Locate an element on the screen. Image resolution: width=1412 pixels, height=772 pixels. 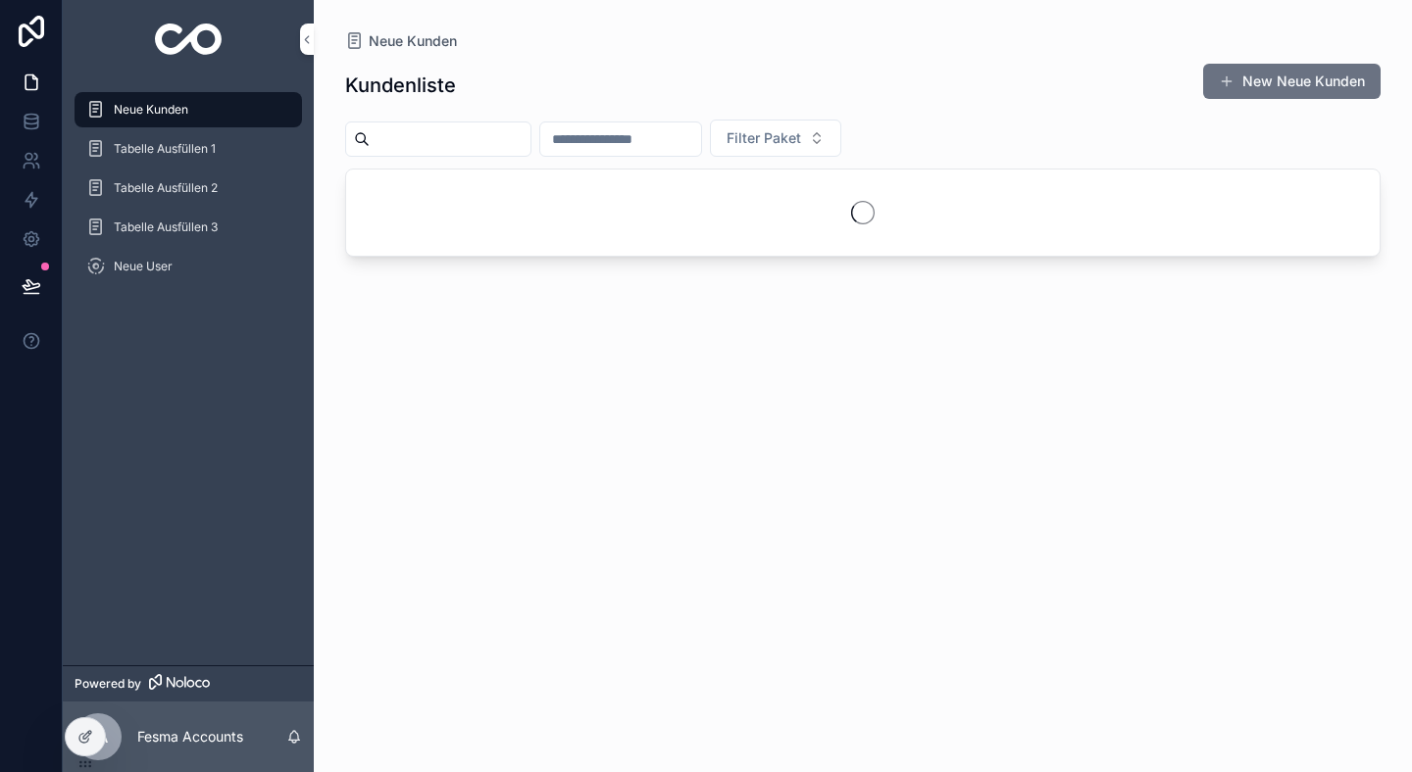
span: Tabelle Ausfüllen 2 is located at coordinates (166, 188).